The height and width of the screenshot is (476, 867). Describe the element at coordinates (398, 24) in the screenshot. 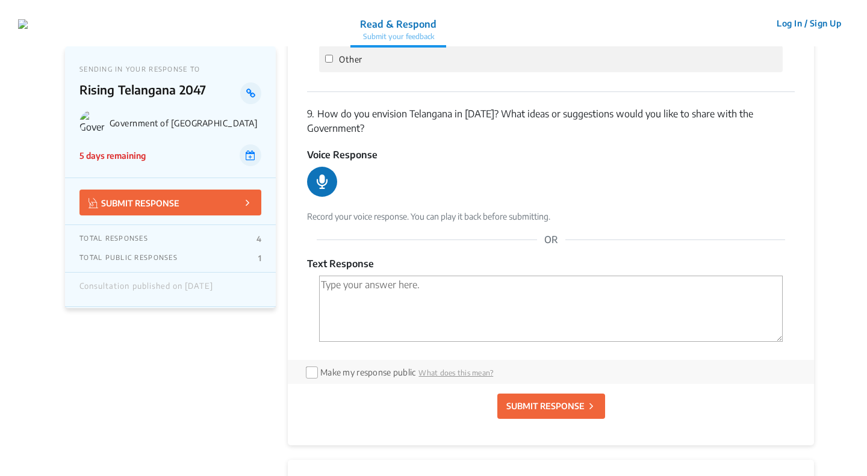

I see `p: Read & Respond` at that location.